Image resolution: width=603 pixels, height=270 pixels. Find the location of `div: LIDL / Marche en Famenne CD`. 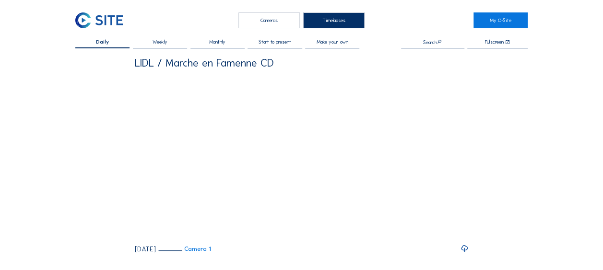

div: LIDL / Marche en Famenne CD is located at coordinates (204, 63).